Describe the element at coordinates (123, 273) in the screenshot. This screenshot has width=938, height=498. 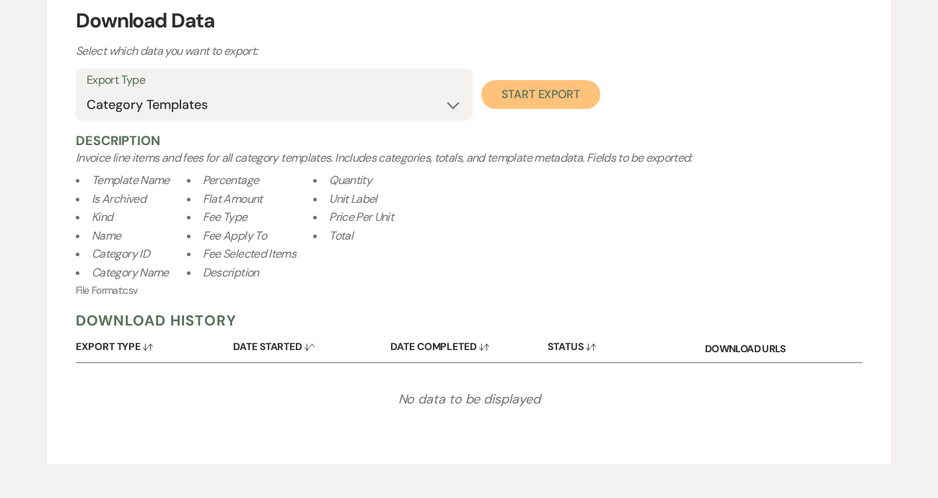
I see `li: Category Name` at that location.